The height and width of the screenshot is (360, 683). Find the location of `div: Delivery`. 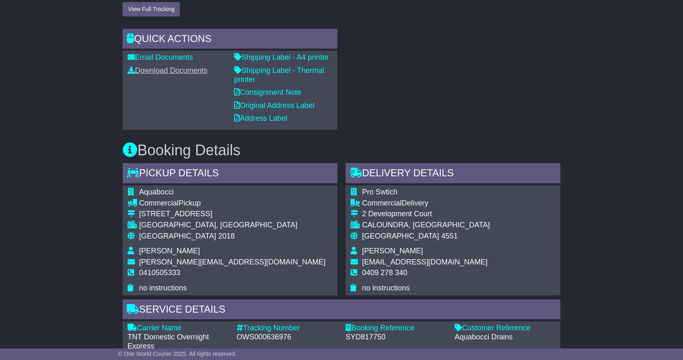

div: Delivery is located at coordinates (426, 203).